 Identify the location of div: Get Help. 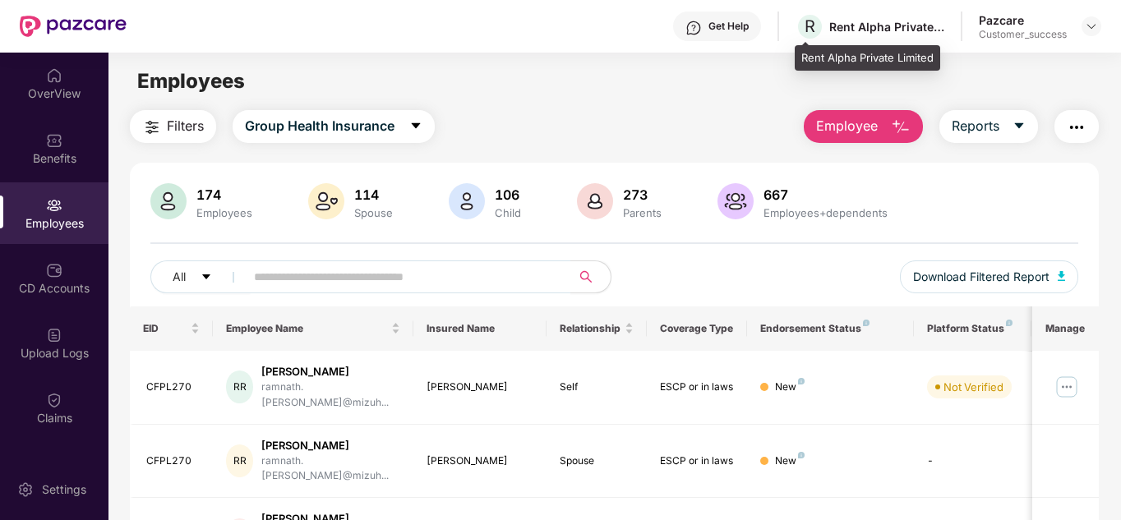
(728, 26).